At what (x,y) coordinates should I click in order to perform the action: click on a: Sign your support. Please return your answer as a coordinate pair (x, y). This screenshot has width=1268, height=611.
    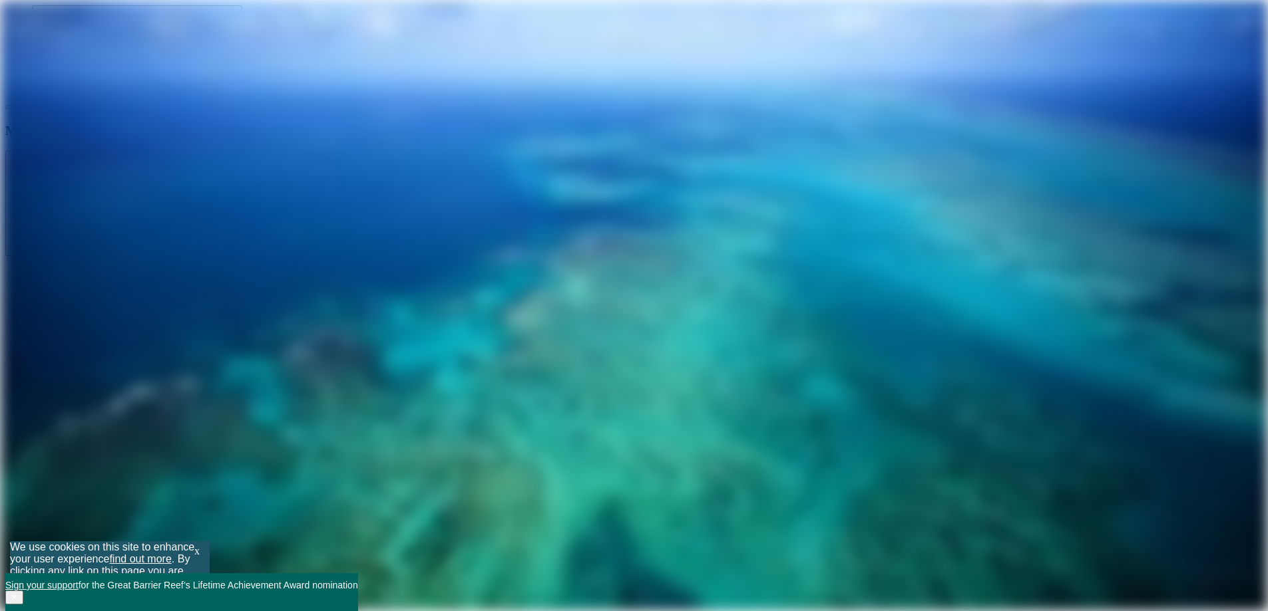
    Looking at the image, I should click on (42, 586).